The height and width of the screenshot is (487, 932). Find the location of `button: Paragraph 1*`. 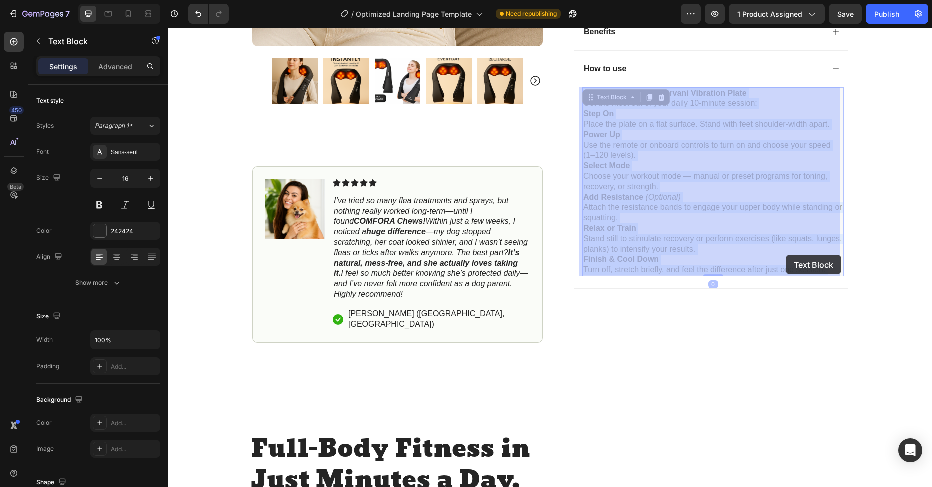

button: Paragraph 1* is located at coordinates (125, 126).